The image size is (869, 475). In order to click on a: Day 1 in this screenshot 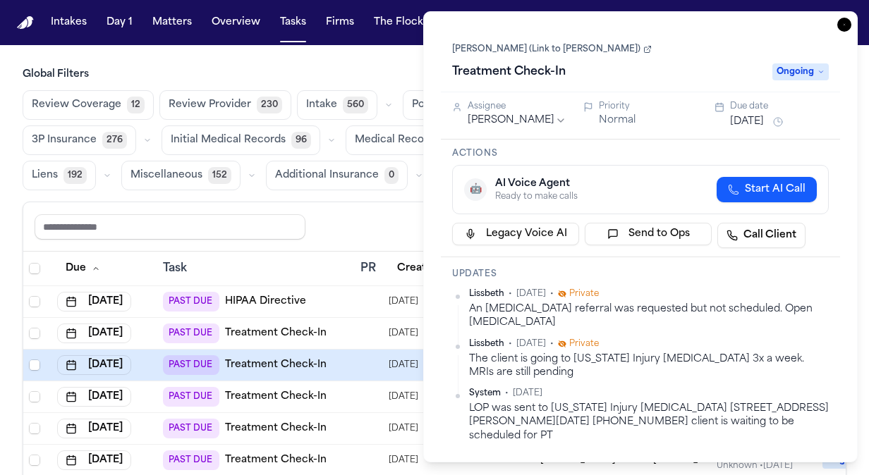, I will do `click(119, 23)`.